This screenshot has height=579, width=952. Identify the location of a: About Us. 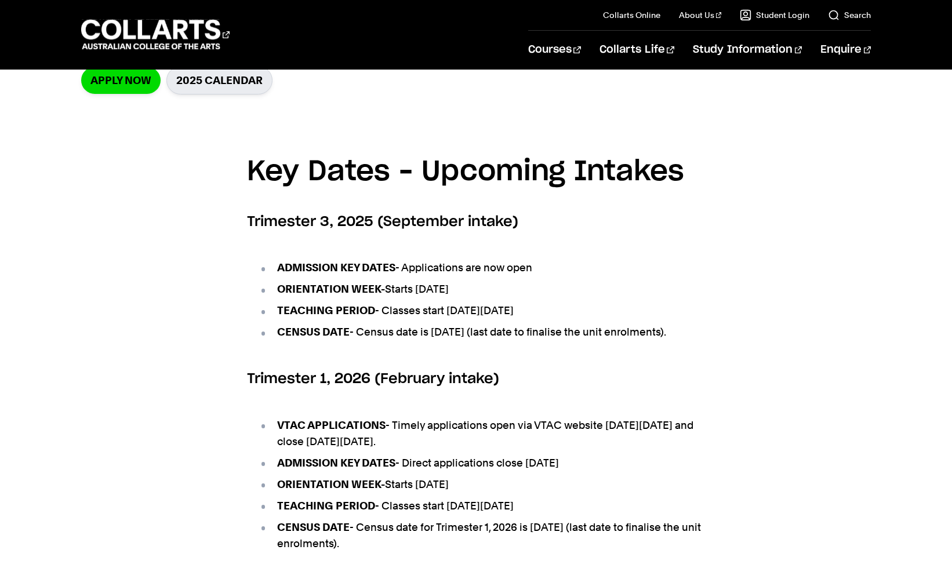
(700, 15).